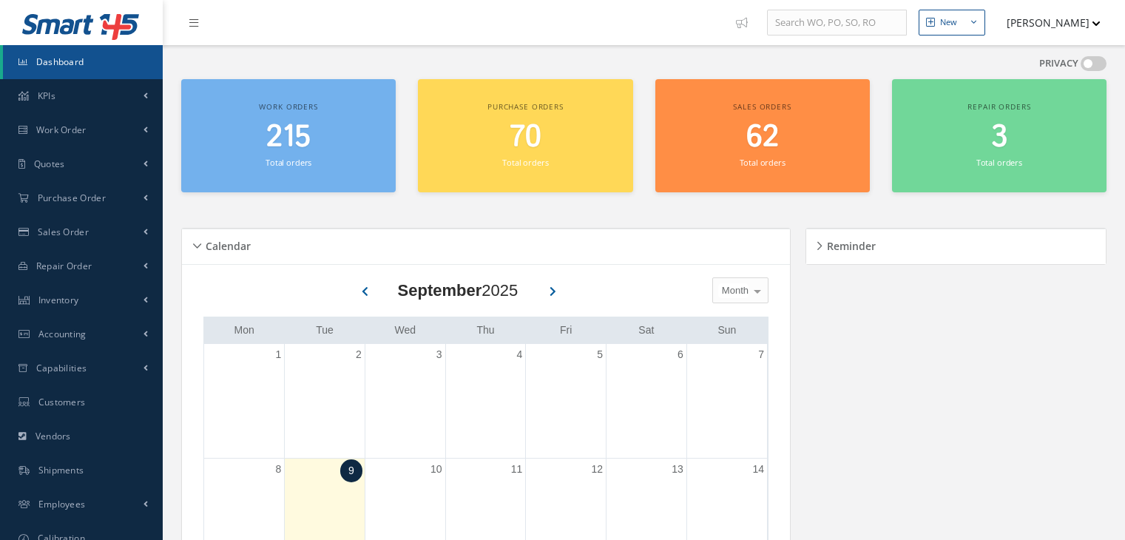 The width and height of the screenshot is (1125, 540). Describe the element at coordinates (678, 469) in the screenshot. I see `a: September 13, 2025` at that location.